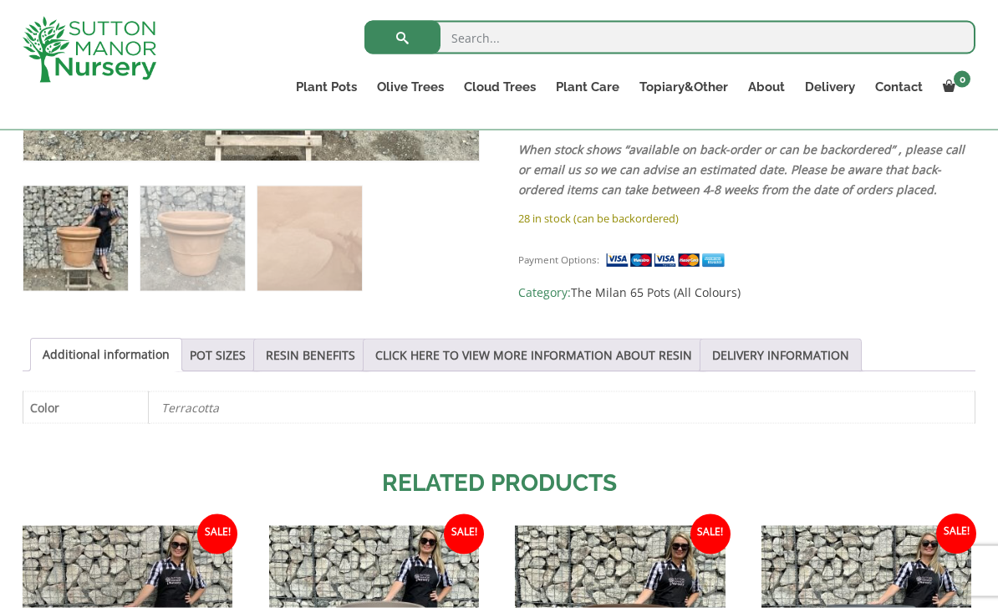 Image resolution: width=998 pixels, height=608 pixels. What do you see at coordinates (684, 87) in the screenshot?
I see `a: Topiary&Other` at bounding box center [684, 87].